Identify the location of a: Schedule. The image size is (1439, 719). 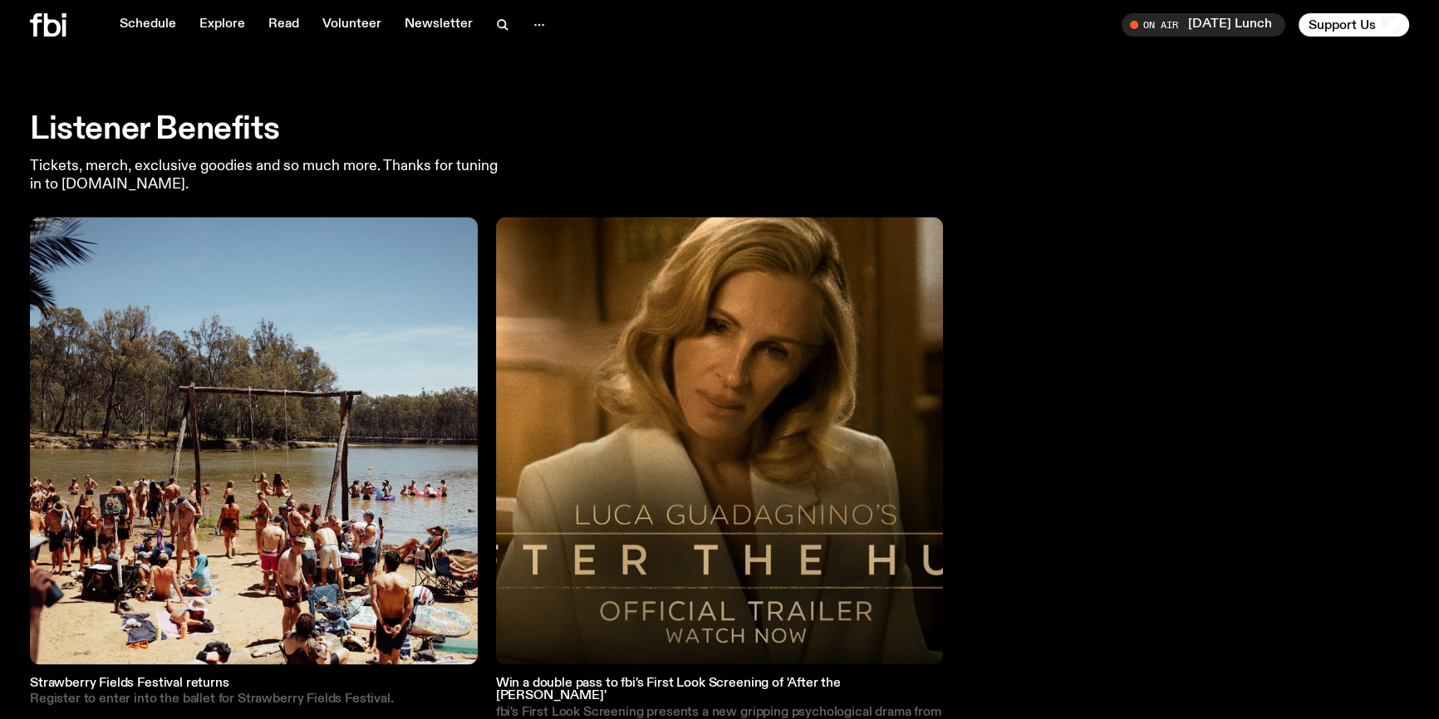
(148, 25).